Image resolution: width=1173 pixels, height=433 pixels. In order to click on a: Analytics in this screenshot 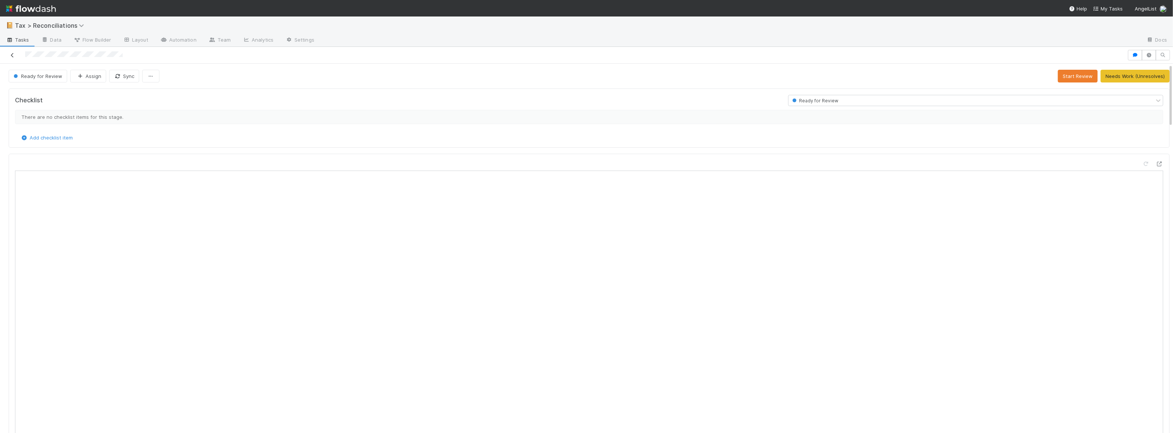, I will do `click(258, 41)`.